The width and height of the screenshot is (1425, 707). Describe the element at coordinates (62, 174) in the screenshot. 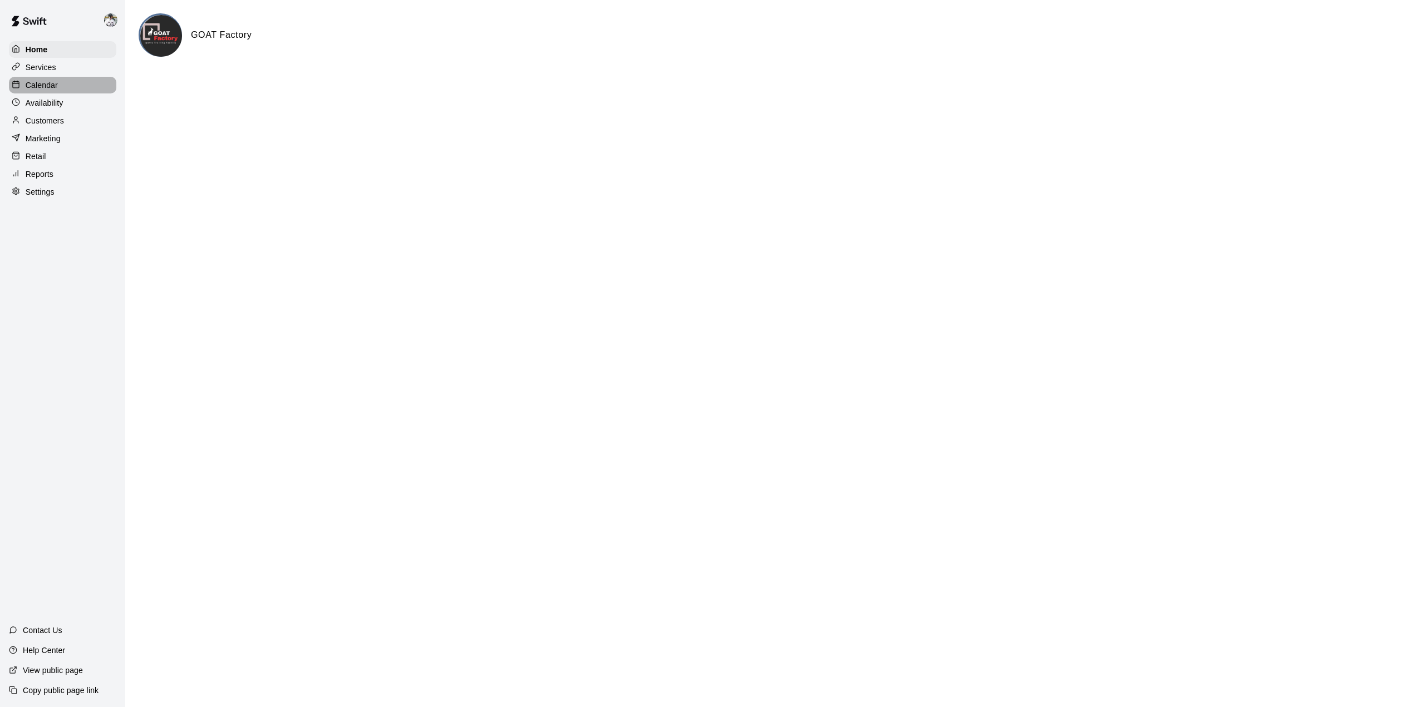

I see `div: Reports` at that location.